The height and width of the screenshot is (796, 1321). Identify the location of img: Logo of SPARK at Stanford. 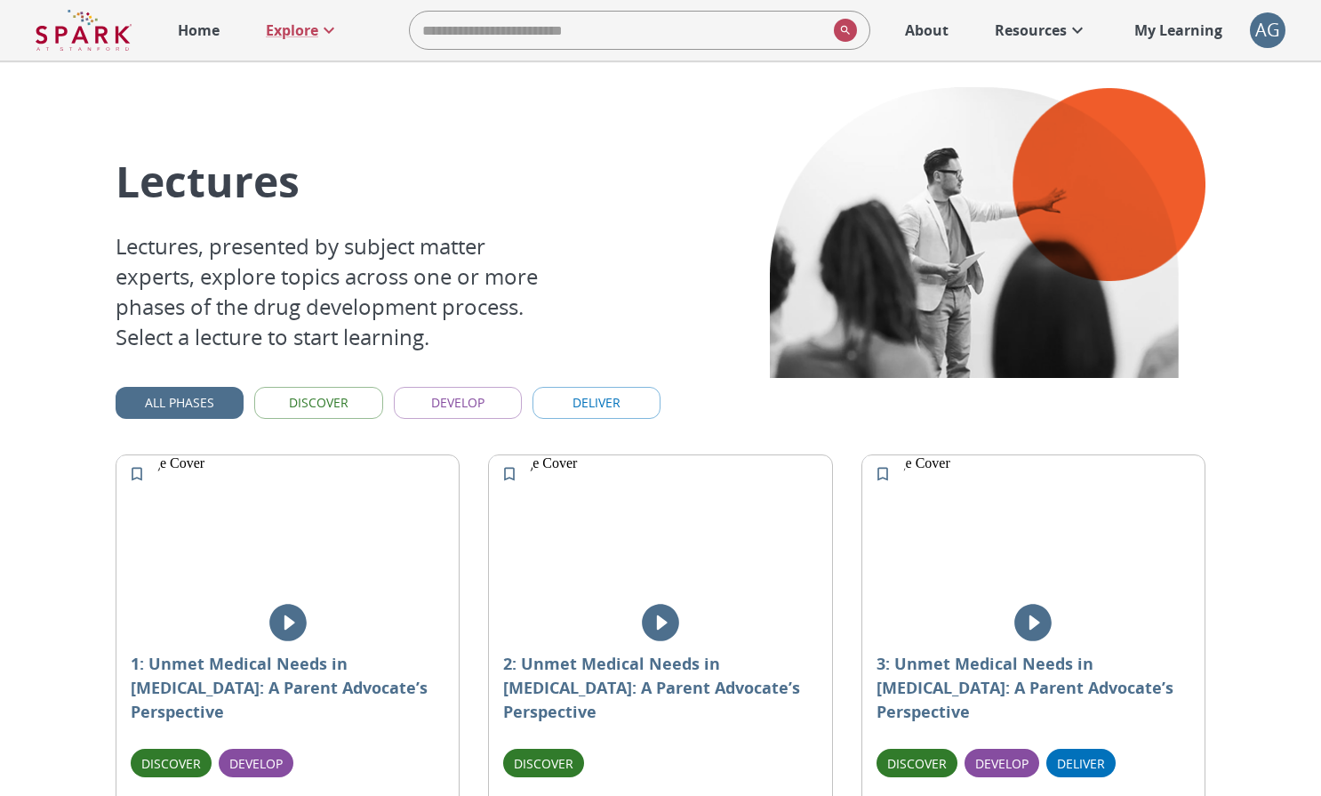
(84, 30).